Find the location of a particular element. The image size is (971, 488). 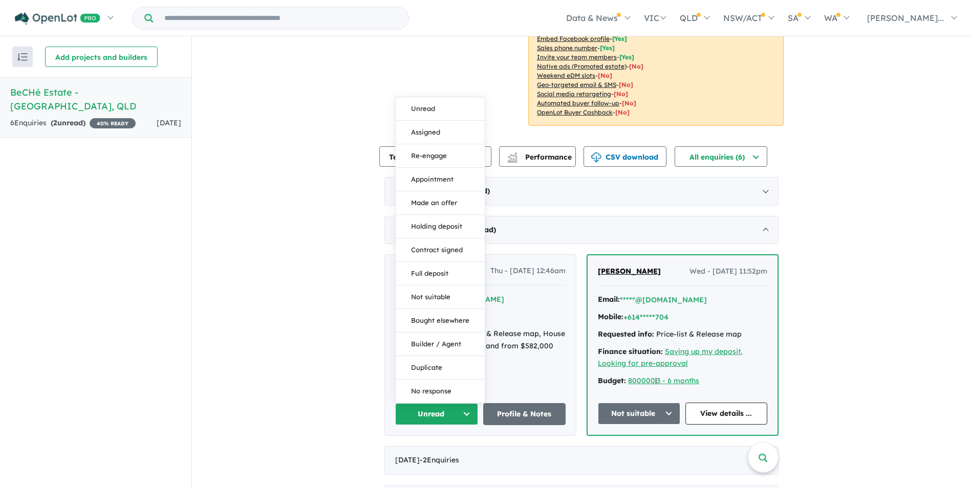

strong: Mobile: is located at coordinates (610, 317).